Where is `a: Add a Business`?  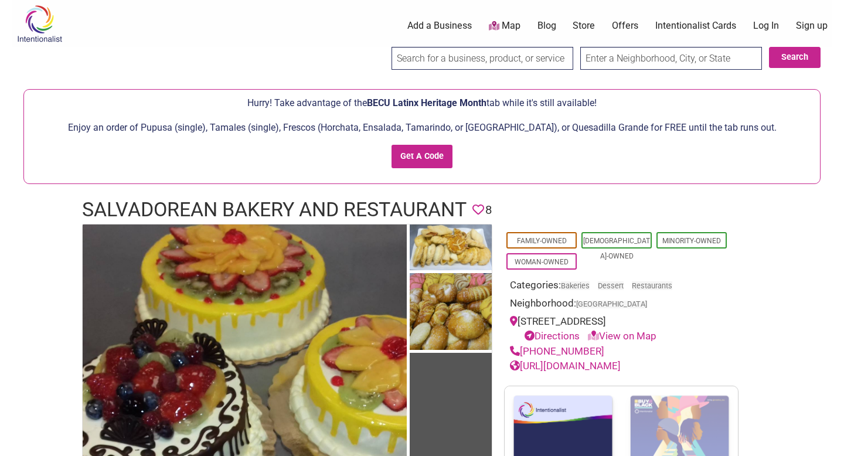 a: Add a Business is located at coordinates (439, 26).